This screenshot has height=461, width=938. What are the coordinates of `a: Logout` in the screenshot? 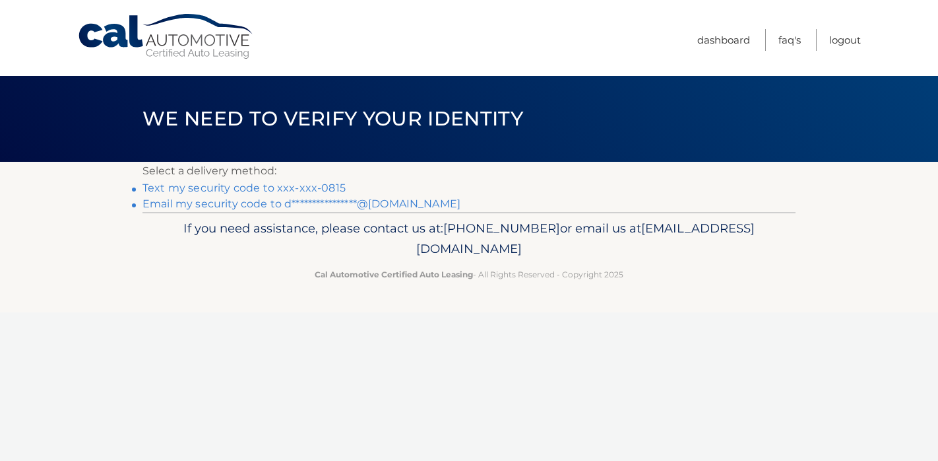 It's located at (845, 40).